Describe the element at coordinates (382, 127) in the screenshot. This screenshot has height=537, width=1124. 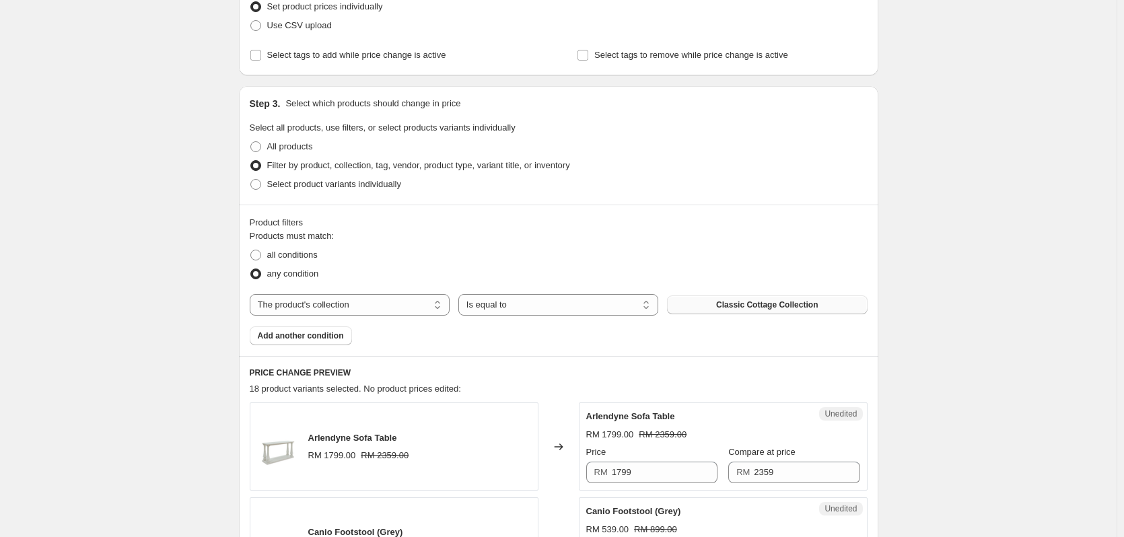
I see `span: Select all products, use filters, or select products variants individually` at that location.